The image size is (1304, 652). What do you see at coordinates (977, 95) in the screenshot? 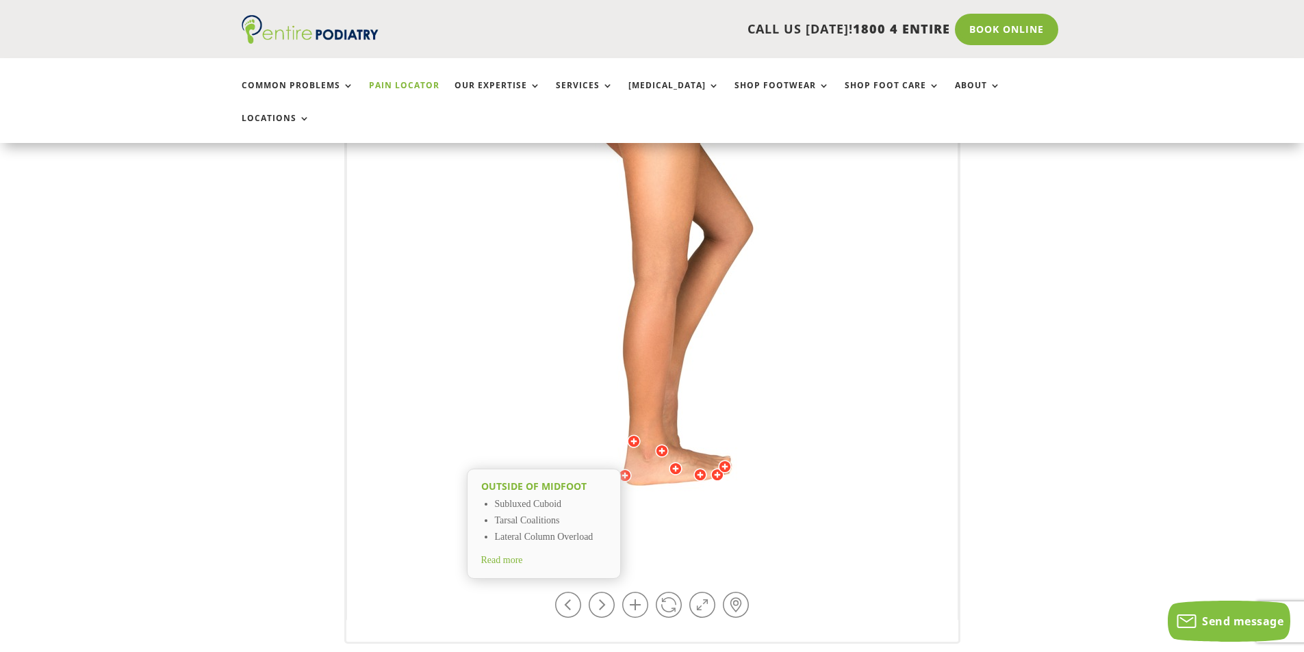
I see `a: About` at bounding box center [977, 95].